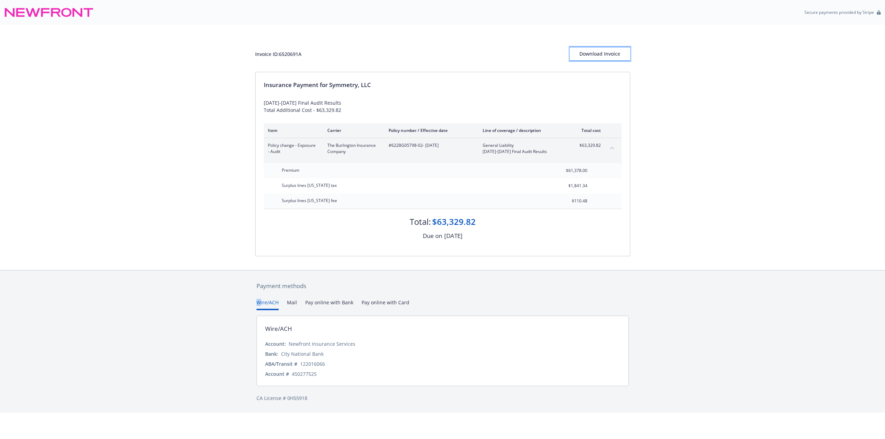 This screenshot has height=439, width=885. What do you see at coordinates (278, 54) in the screenshot?
I see `div: Invoice ID: 6520691A` at bounding box center [278, 54].